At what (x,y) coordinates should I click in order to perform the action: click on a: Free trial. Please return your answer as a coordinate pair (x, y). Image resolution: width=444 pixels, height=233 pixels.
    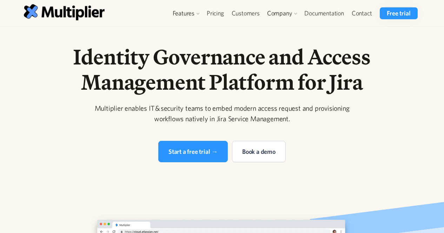
    Looking at the image, I should click on (398, 13).